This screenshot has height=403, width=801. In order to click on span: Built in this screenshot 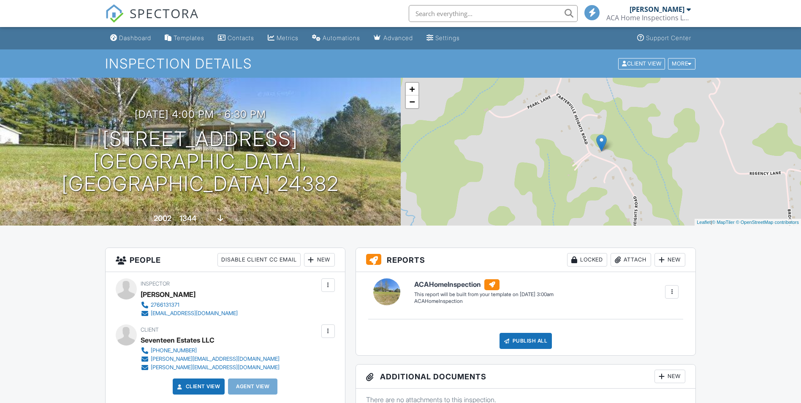, I will do `click(148, 219)`.